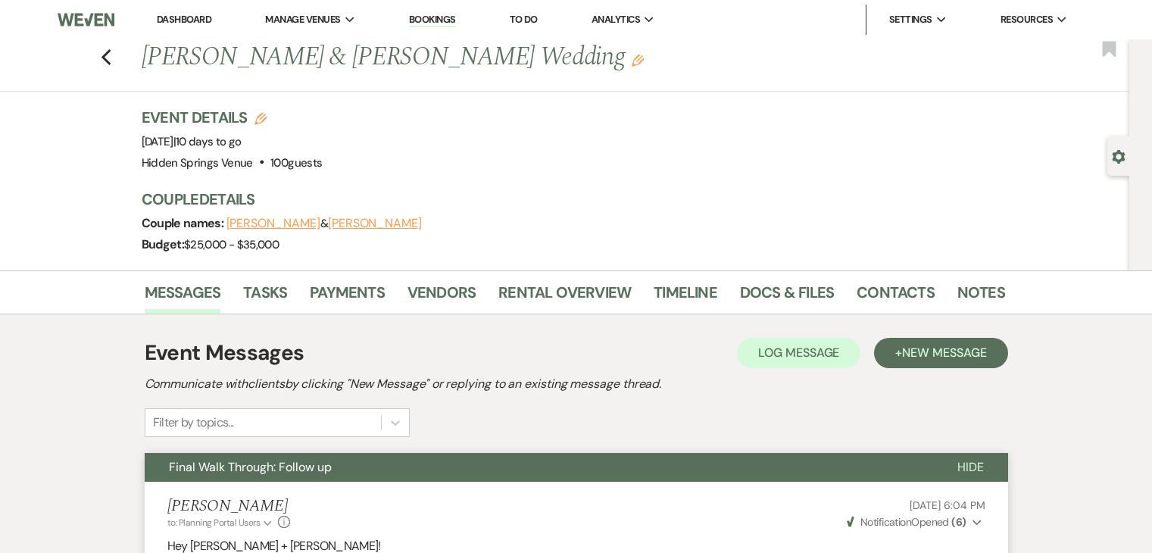  Describe the element at coordinates (184, 223) in the screenshot. I see `span: Couple names:` at that location.